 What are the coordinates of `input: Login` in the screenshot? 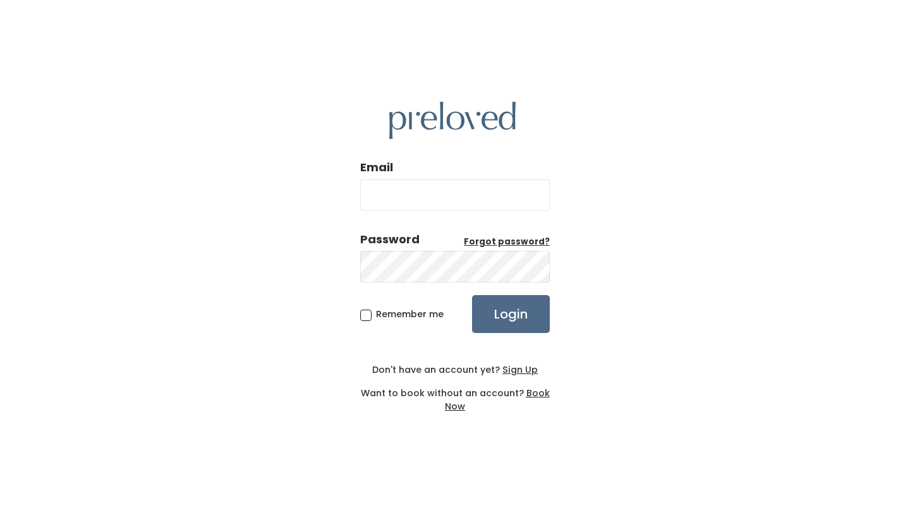 It's located at (510, 314).